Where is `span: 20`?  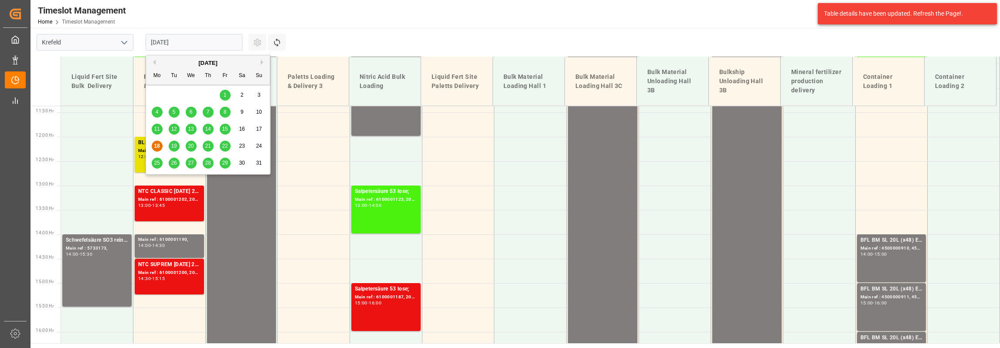 span: 20 is located at coordinates (190, 146).